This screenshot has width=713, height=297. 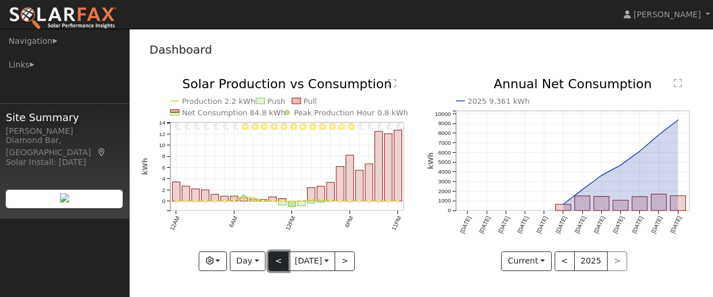 What do you see at coordinates (102, 152) in the screenshot?
I see `a: Map` at bounding box center [102, 152].